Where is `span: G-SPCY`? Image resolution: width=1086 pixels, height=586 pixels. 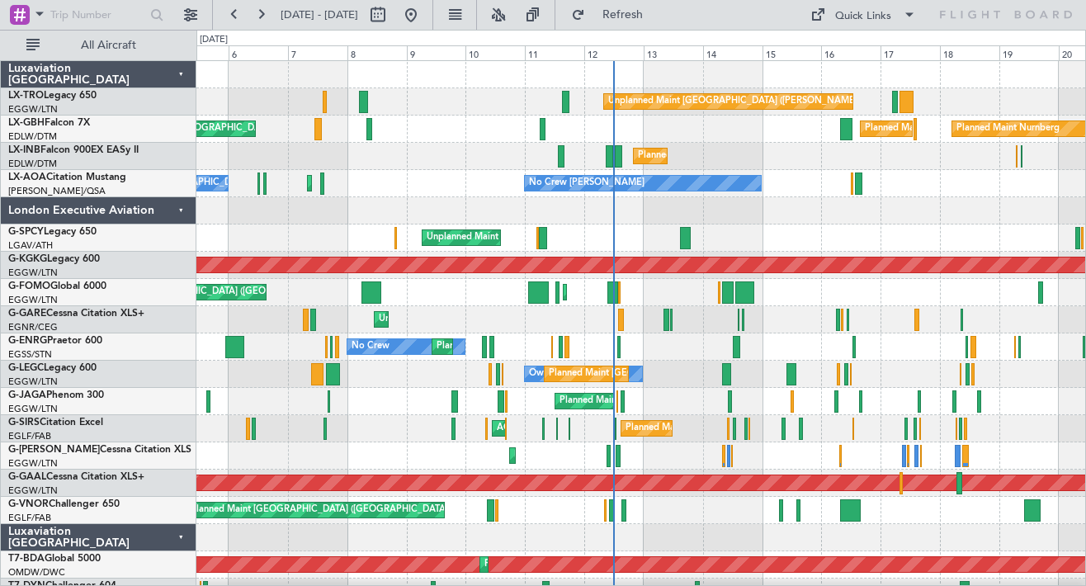 span: G-SPCY is located at coordinates (26, 232).